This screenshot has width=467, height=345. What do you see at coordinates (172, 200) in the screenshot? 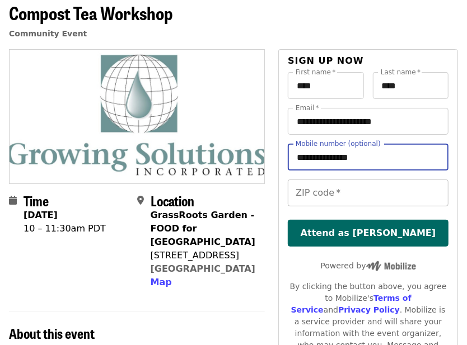
I see `span: Location` at bounding box center [172, 200].